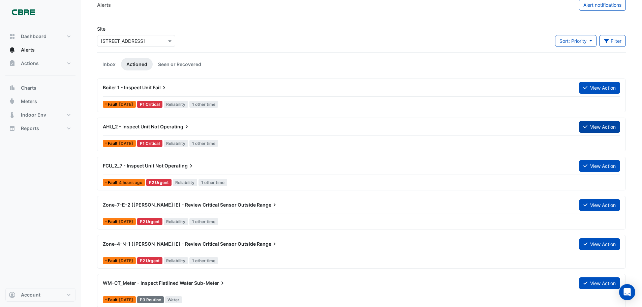 The height and width of the screenshot is (307, 642). I want to click on span: Charts, so click(29, 88).